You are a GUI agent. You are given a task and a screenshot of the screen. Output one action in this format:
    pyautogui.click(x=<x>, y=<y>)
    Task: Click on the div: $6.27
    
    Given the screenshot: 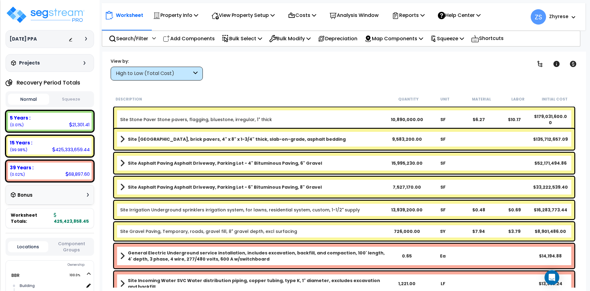 What is the action you would take?
    pyautogui.click(x=479, y=120)
    